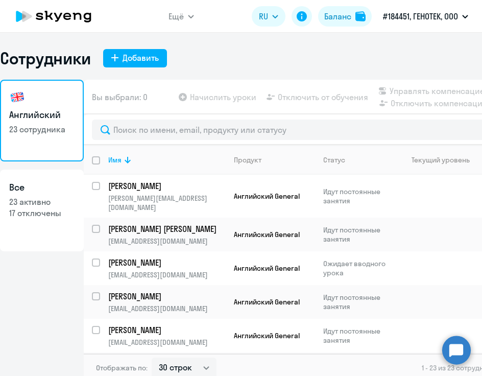  Describe the element at coordinates (17, 97) in the screenshot. I see `img: english` at that location.